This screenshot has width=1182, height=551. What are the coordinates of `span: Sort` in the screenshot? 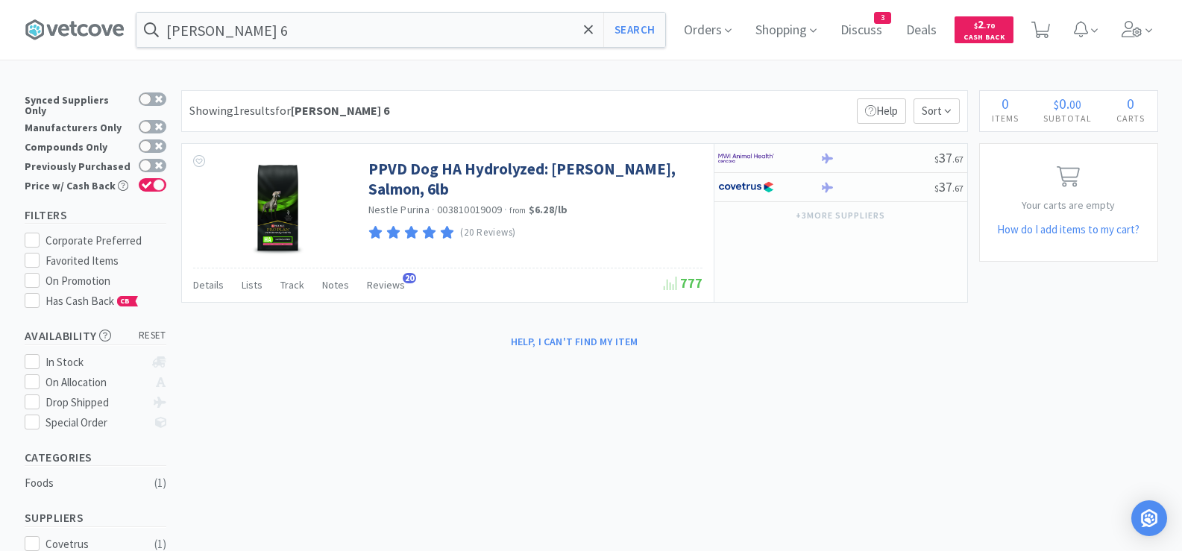 It's located at (937, 111).